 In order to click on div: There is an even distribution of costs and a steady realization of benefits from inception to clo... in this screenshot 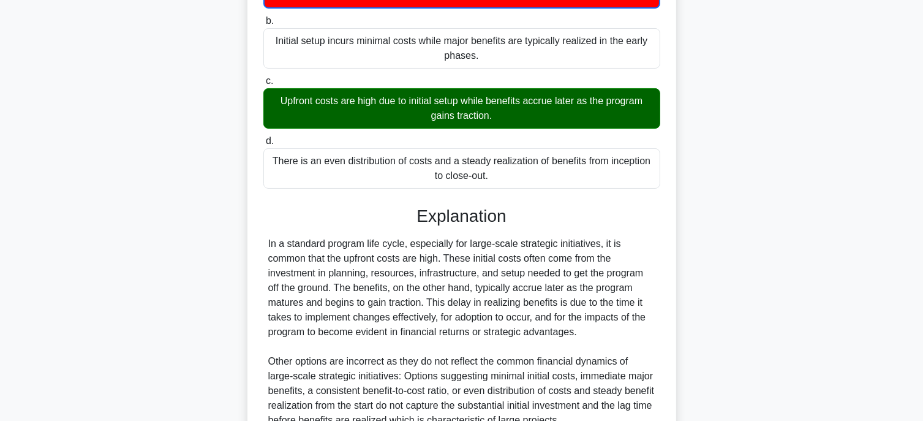, I will do `click(462, 168)`.